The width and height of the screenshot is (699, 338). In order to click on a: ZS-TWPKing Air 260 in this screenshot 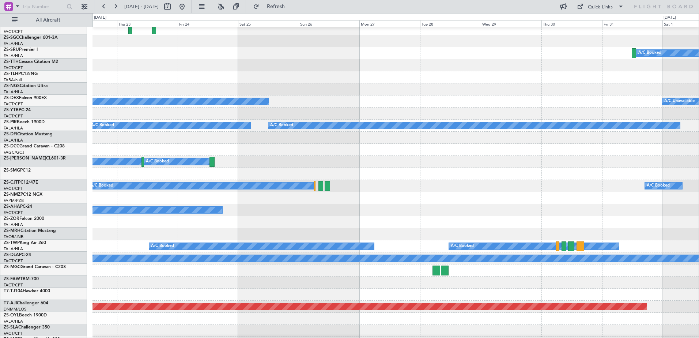, I will do `click(25, 243)`.